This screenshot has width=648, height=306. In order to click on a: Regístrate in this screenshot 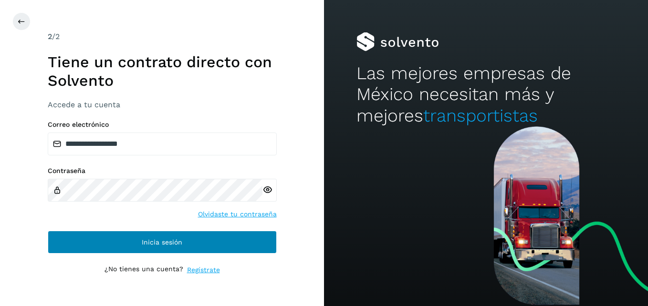, I will do `click(203, 270)`.